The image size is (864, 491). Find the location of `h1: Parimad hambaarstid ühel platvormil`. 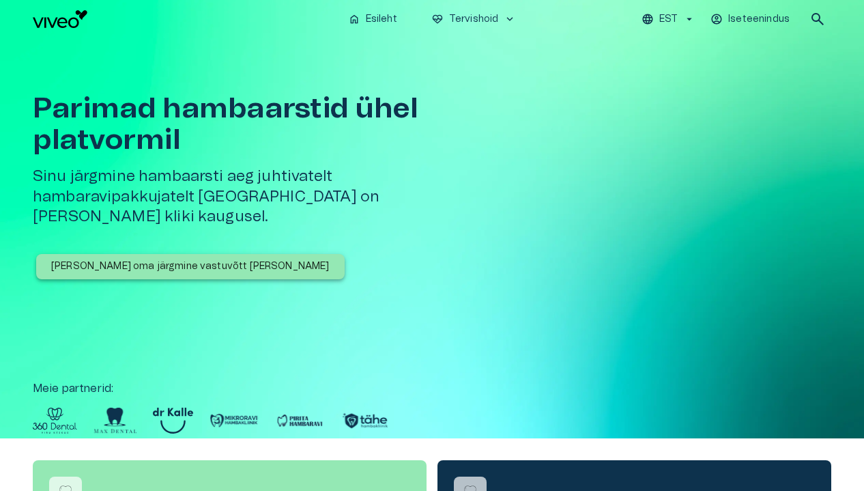

h1: Parimad hambaarstid ühel platvormil is located at coordinates (254, 124).